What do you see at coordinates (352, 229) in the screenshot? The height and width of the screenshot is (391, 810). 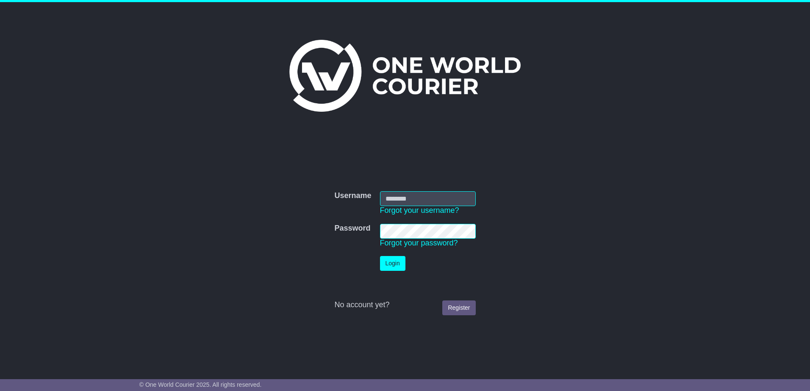 I see `label: Password` at bounding box center [352, 229].